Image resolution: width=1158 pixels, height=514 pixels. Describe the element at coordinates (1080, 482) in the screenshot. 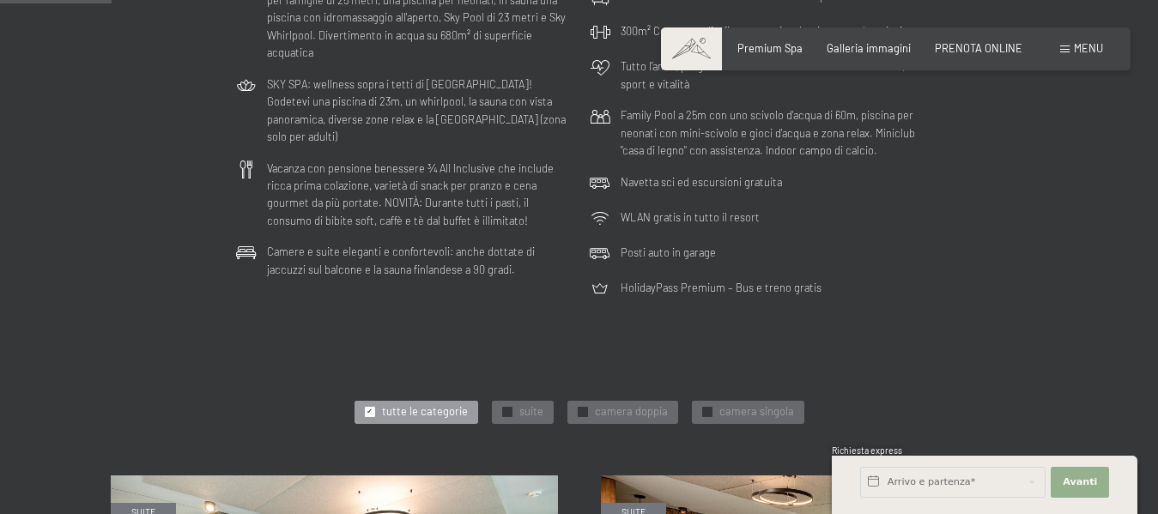

I see `button: Avanti` at that location.